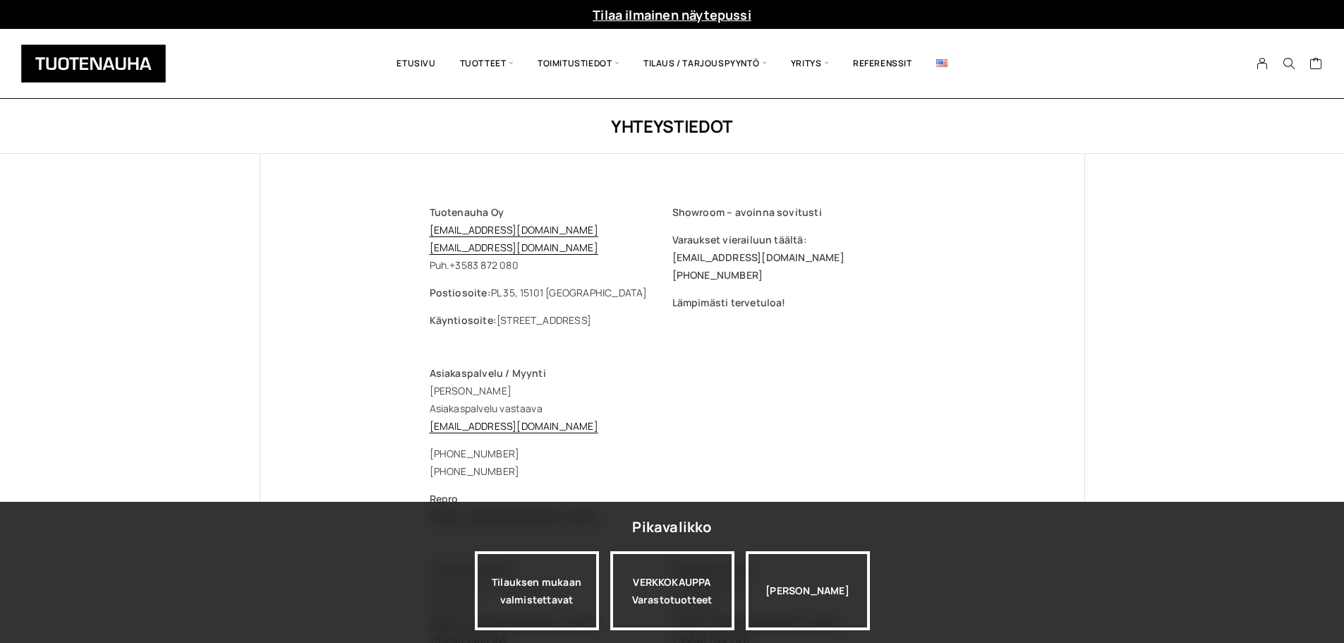 The height and width of the screenshot is (643, 1344). What do you see at coordinates (460, 292) in the screenshot?
I see `b: Postiosoite:` at bounding box center [460, 292].